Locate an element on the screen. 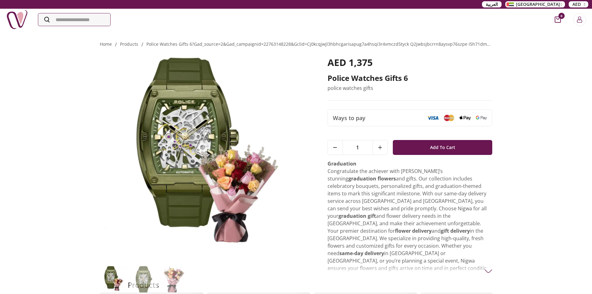 The width and height of the screenshot is (592, 294). strong: same-day delivery is located at coordinates (362, 253).